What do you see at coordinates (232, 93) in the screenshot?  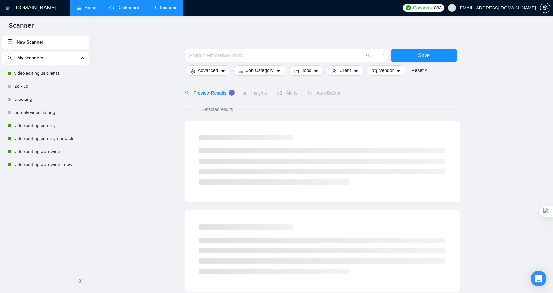 I see `div: Tooltip anchor` at bounding box center [232, 93].